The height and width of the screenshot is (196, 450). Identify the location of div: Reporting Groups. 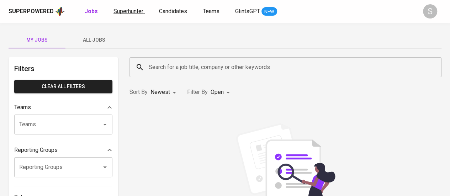
(63, 150).